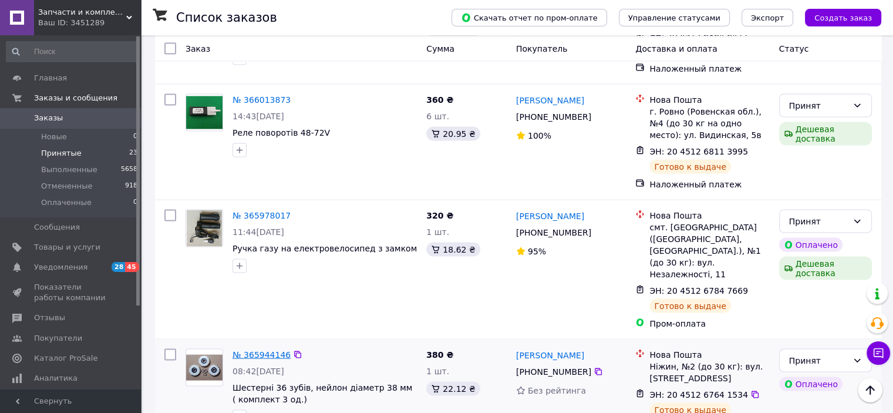 Image resolution: width=893 pixels, height=413 pixels. I want to click on span: Без рейтинга, so click(557, 390).